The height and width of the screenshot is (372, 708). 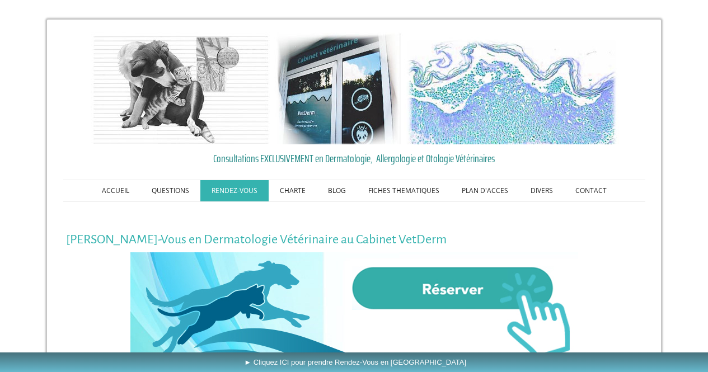 I want to click on a: Consultations EXCLUSIVEMENT en Dermatologie, Allergologie et Otologie Vétérinaires, so click(x=354, y=158).